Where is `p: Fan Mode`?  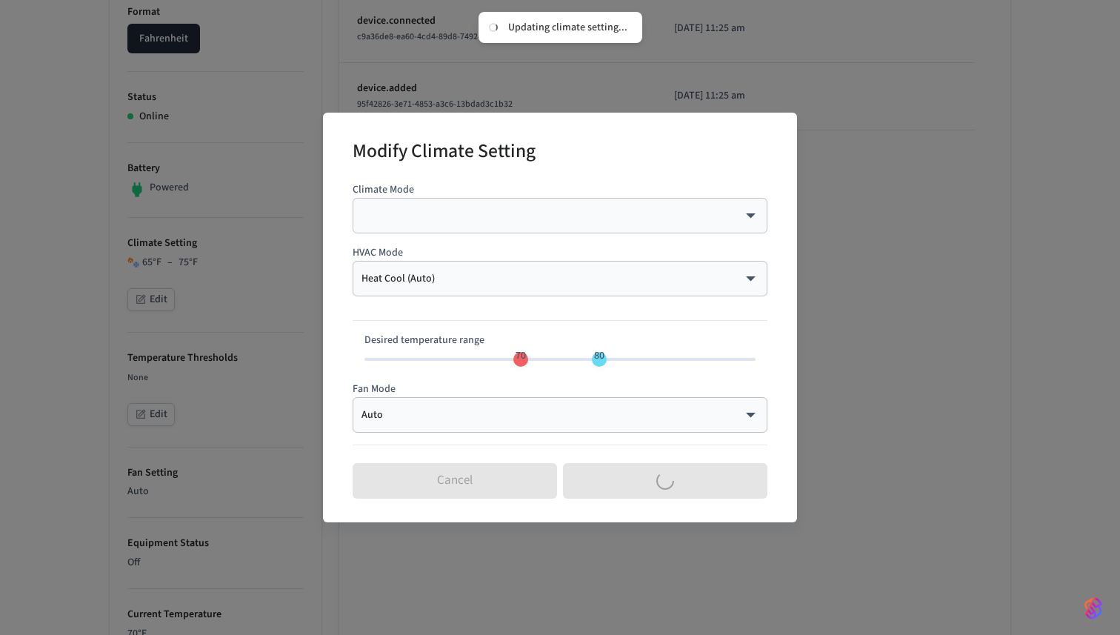 p: Fan Mode is located at coordinates (560, 389).